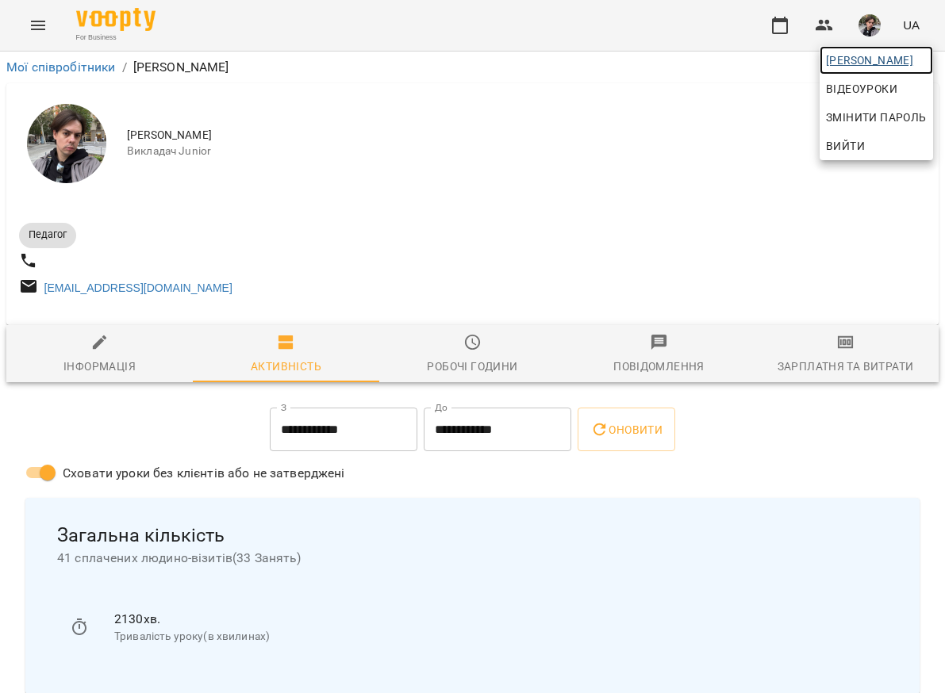  What do you see at coordinates (876, 117) in the screenshot?
I see `span: Змінити пароль` at bounding box center [876, 117].